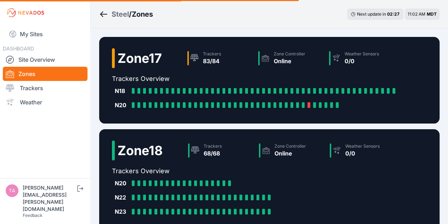  What do you see at coordinates (122, 211) in the screenshot?
I see `div: N23` at bounding box center [122, 211].